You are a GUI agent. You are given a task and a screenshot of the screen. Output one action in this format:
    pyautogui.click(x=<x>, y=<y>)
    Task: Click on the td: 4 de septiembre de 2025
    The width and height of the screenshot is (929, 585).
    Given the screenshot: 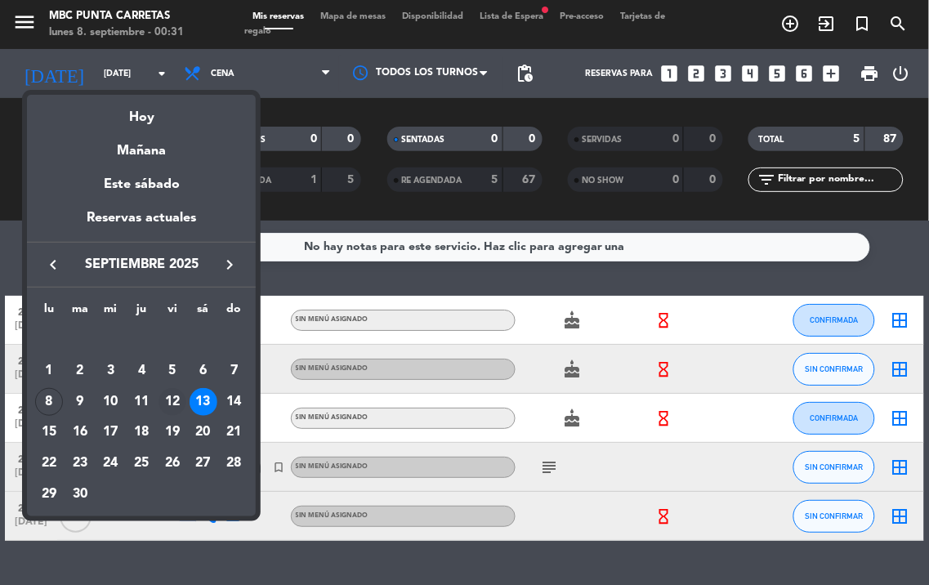 What is the action you would take?
    pyautogui.click(x=141, y=371)
    